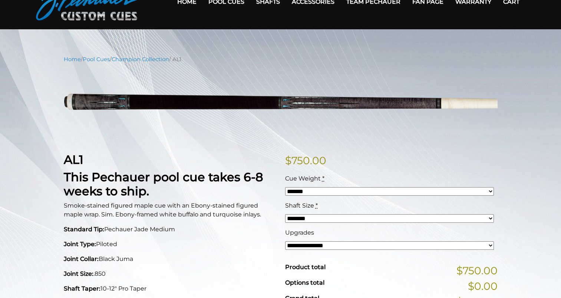 Image resolution: width=561 pixels, height=298 pixels. What do you see at coordinates (81, 259) in the screenshot?
I see `strong: Joint Collar:` at bounding box center [81, 259].